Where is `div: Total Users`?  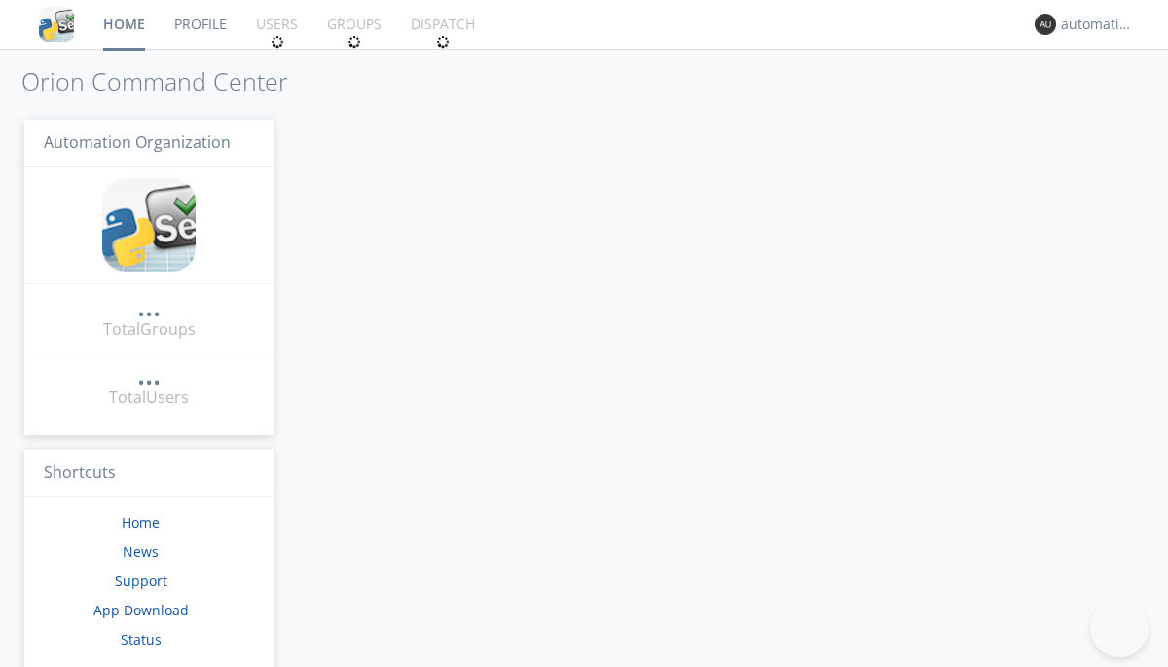
div: Total Users is located at coordinates (149, 397).